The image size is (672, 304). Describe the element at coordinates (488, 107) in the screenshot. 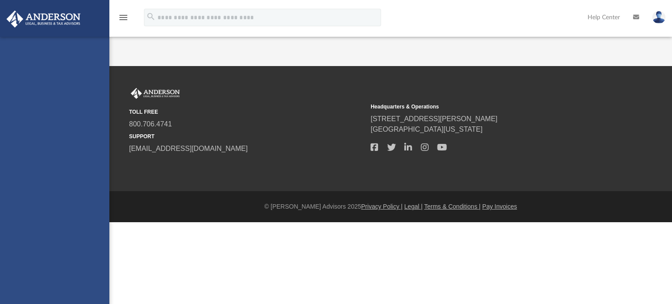

I see `small: Headquarters & Operations` at that location.